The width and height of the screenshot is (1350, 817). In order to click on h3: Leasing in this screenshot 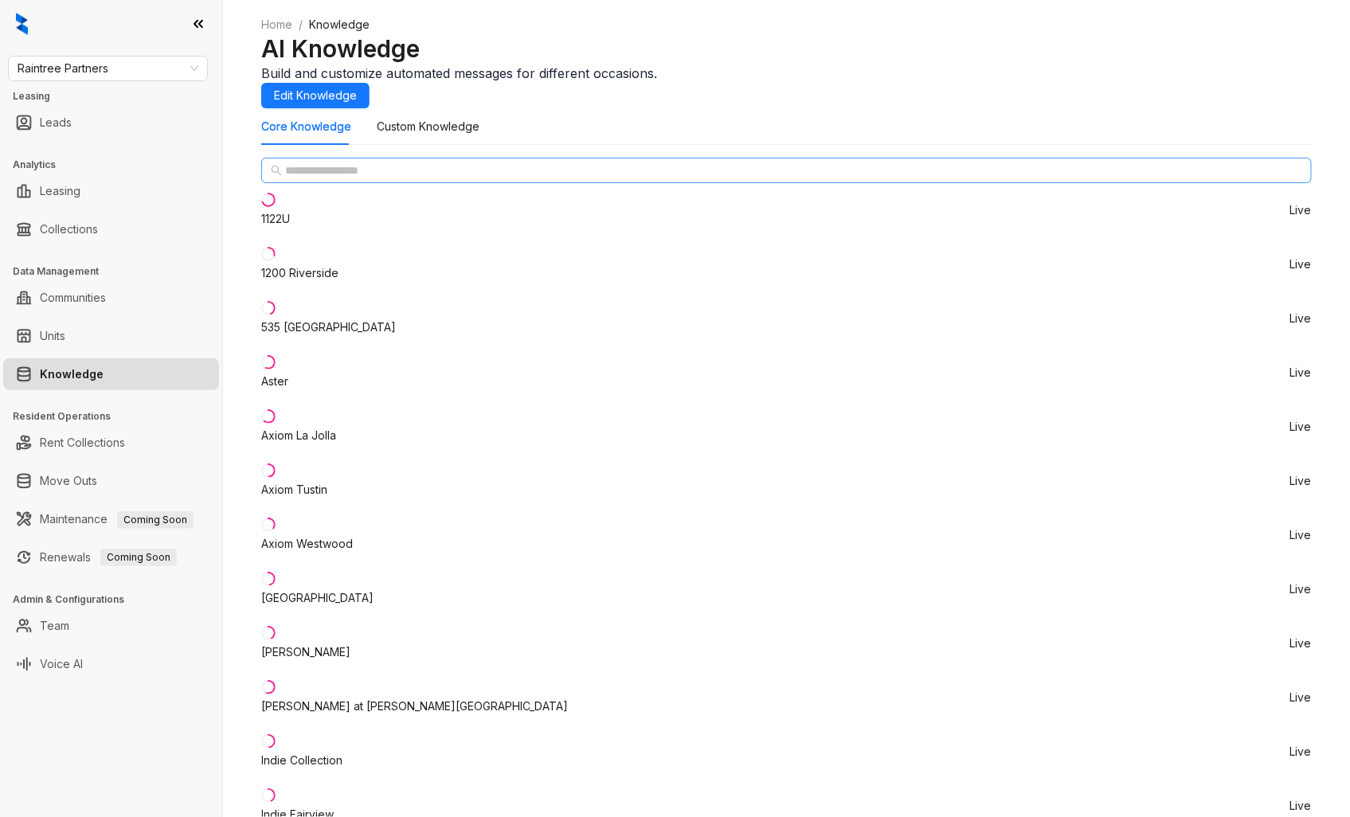, I will do `click(117, 96)`.